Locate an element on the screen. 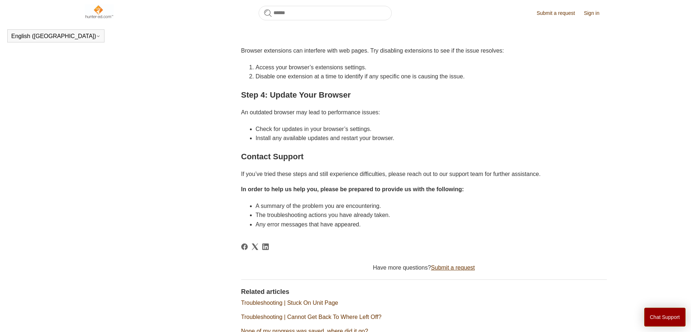 Image resolution: width=691 pixels, height=332 pixels. p: If you’ve tried these steps and still experience difficulties, please reach out to our support te... is located at coordinates (424, 174).